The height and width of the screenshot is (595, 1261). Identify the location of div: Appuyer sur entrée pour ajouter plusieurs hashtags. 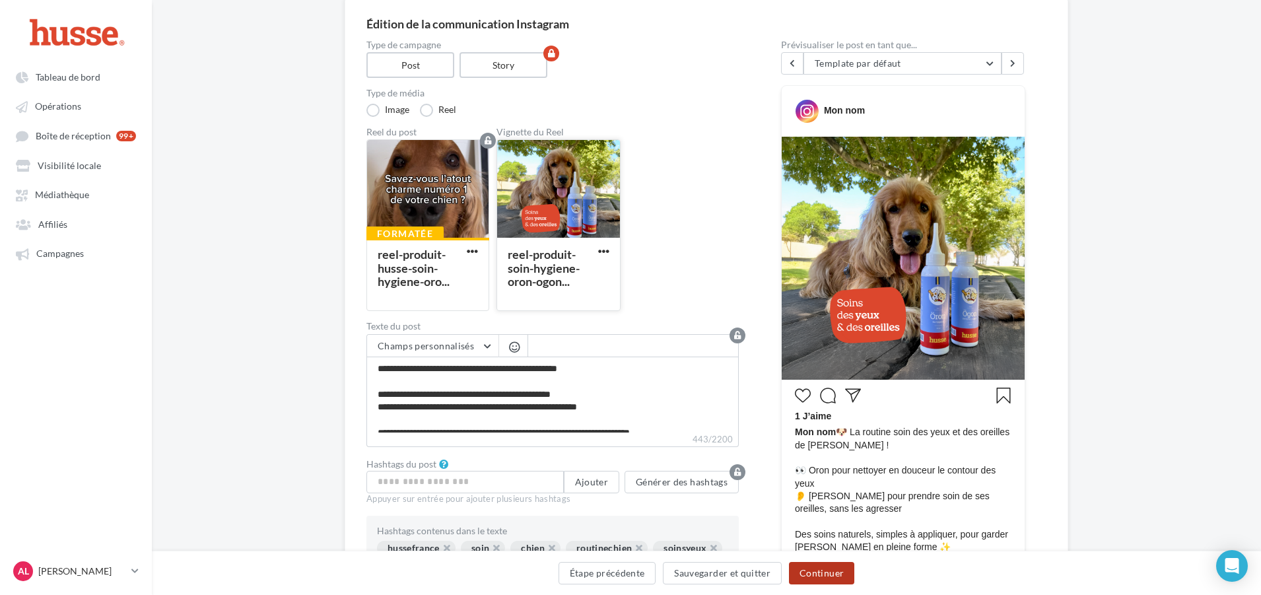
(552, 499).